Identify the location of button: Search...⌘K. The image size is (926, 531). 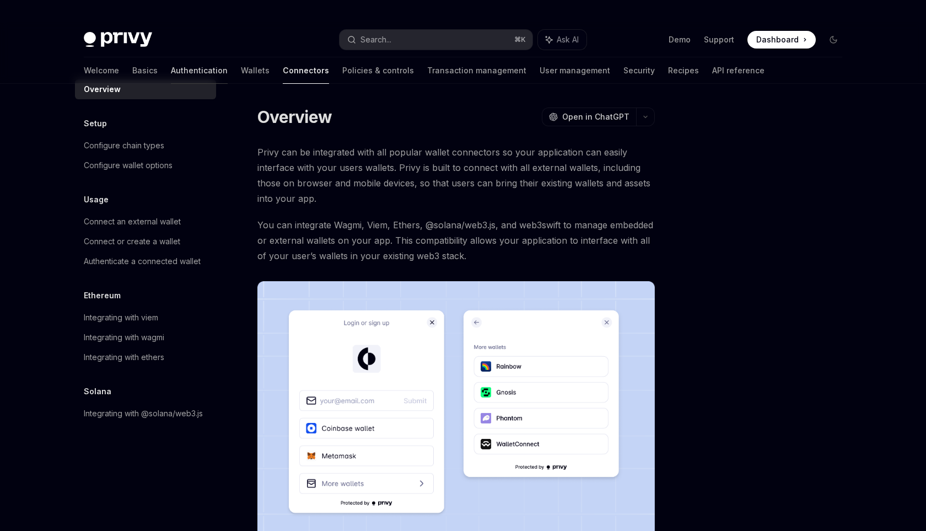
(436, 40).